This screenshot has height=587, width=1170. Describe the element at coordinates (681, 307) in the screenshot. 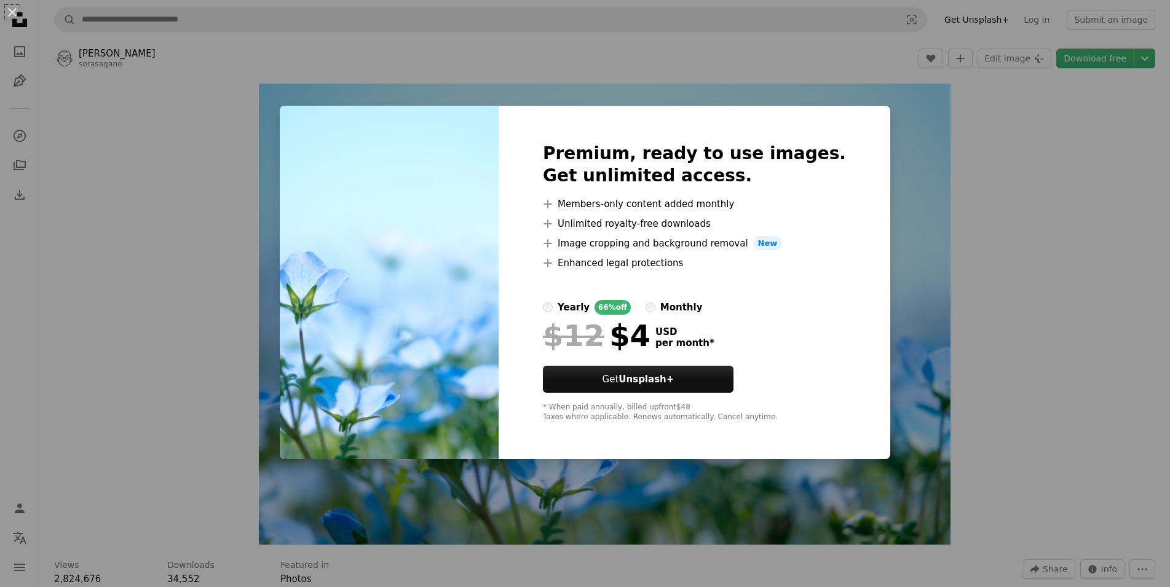

I see `div: monthly` at that location.